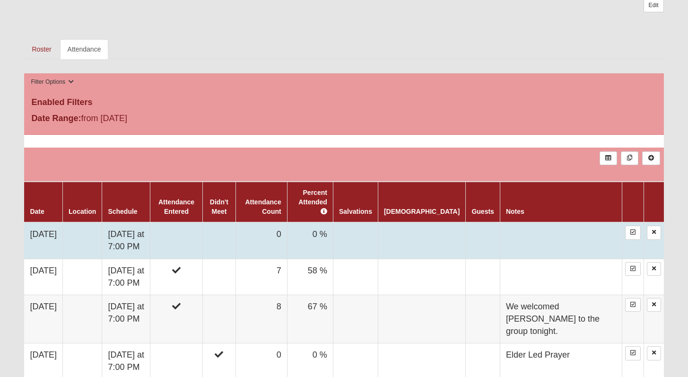 The width and height of the screenshot is (688, 377). What do you see at coordinates (313, 202) in the screenshot?
I see `a: Percent Attended` at bounding box center [313, 202].